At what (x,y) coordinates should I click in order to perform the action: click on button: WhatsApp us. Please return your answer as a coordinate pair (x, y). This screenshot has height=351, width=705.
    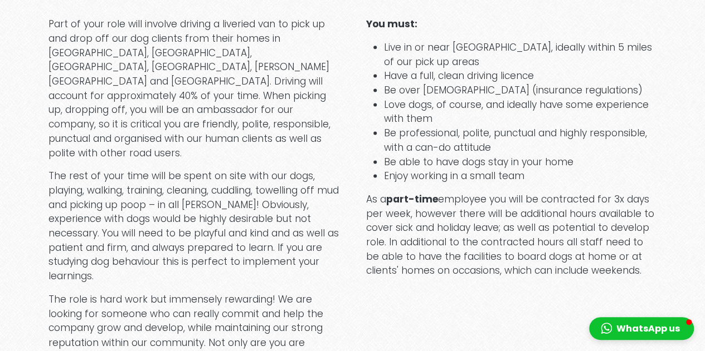
    Looking at the image, I should click on (641, 329).